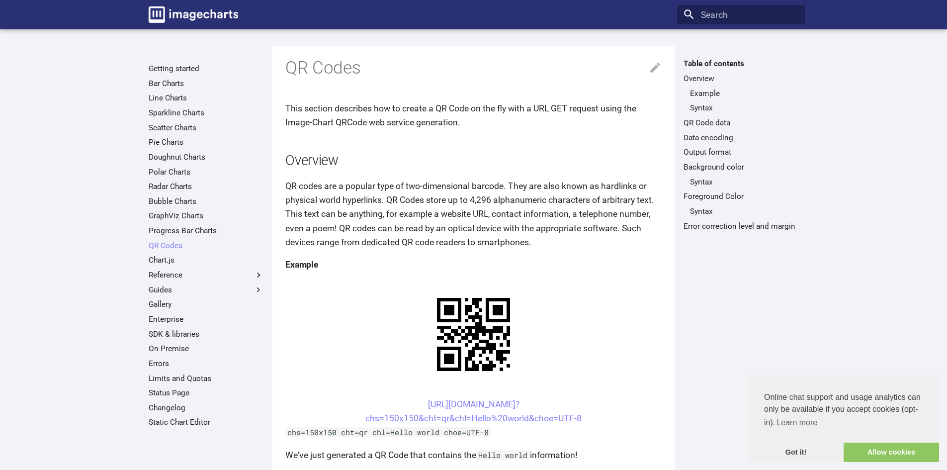  What do you see at coordinates (796, 452) in the screenshot?
I see `a: dismiss cookie message` at bounding box center [796, 452].